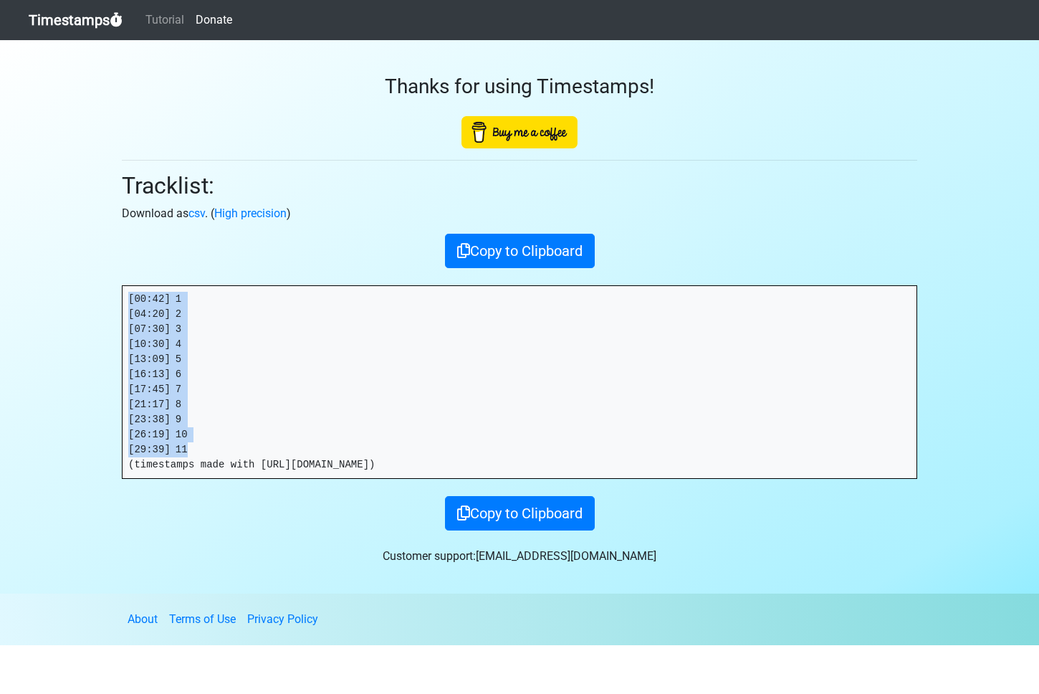 Image resolution: width=1039 pixels, height=694 pixels. Describe the element at coordinates (165, 20) in the screenshot. I see `a: Tutorial` at that location.